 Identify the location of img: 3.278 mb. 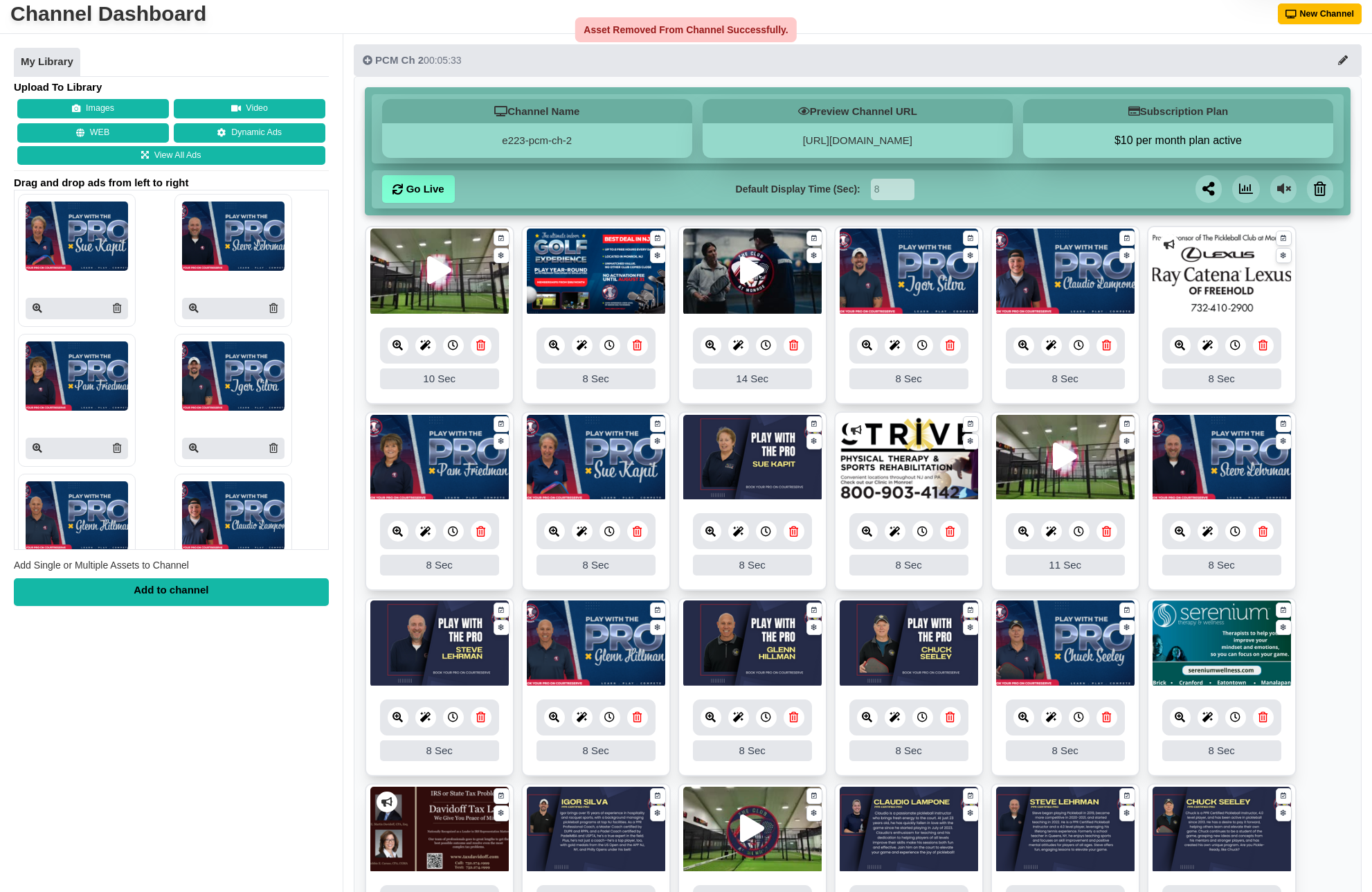
(596, 457).